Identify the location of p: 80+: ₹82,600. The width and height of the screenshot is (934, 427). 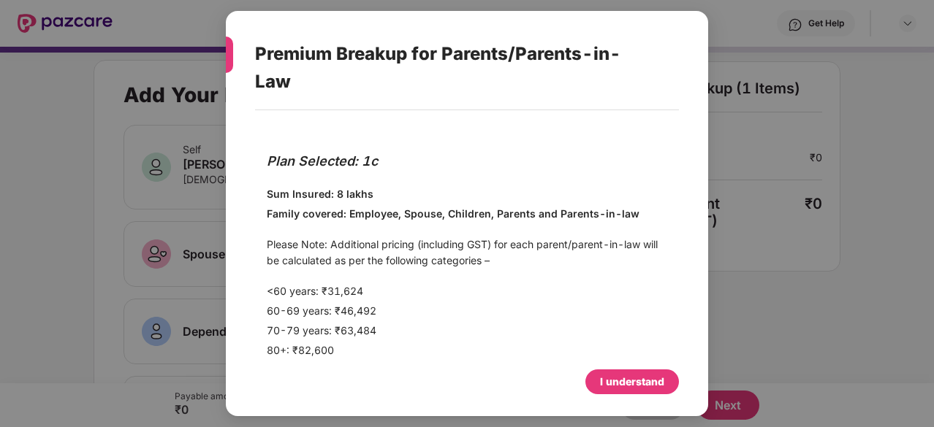
(467, 351).